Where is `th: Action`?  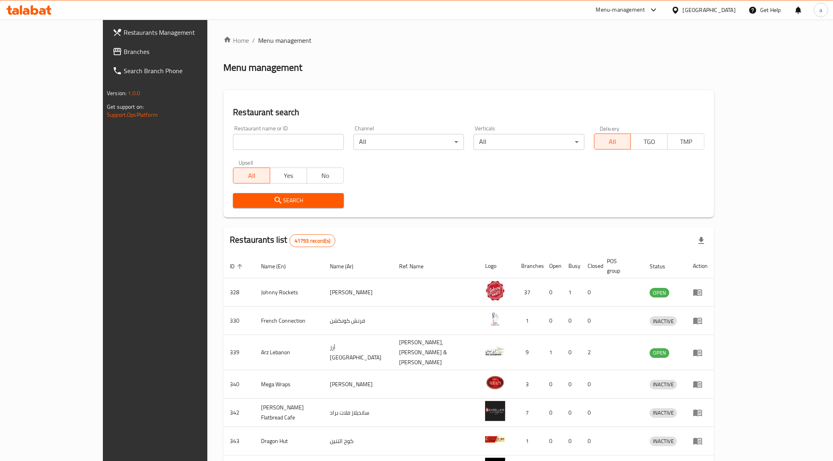 th: Action is located at coordinates (700, 266).